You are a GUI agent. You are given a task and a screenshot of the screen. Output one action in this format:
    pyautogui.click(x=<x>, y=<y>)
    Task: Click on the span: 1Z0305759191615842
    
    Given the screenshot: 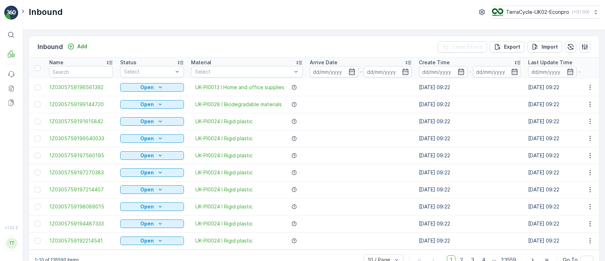 What is the action you would take?
    pyautogui.click(x=81, y=121)
    